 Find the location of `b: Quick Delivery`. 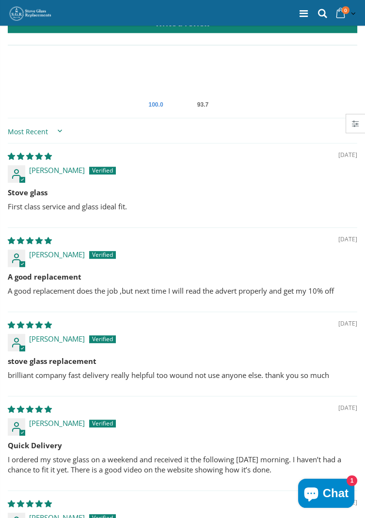

b: Quick Delivery is located at coordinates (182, 445).